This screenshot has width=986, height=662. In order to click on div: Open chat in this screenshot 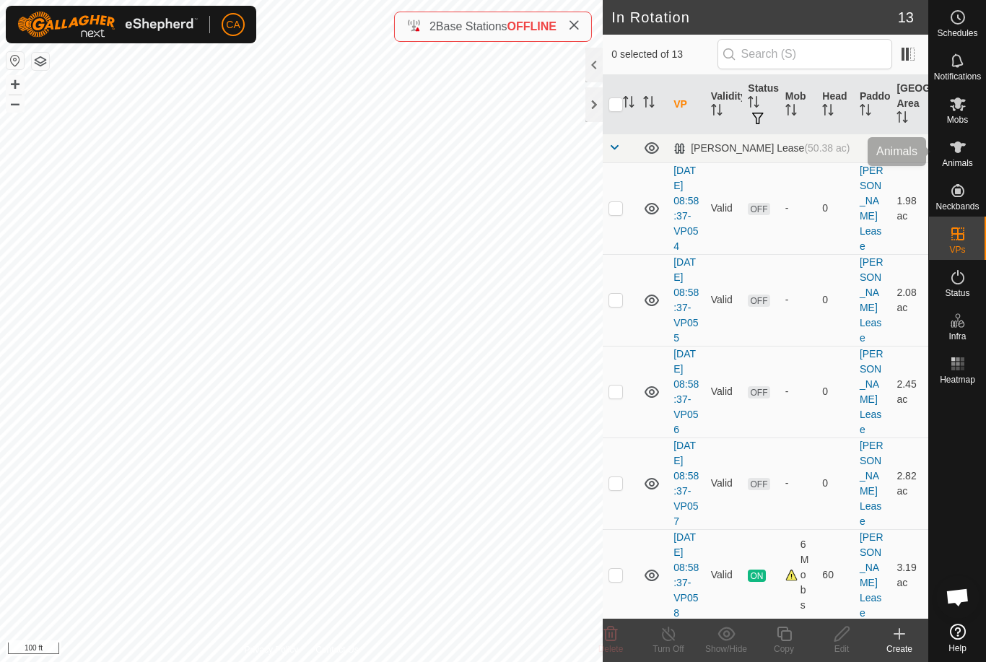, I will do `click(958, 597)`.